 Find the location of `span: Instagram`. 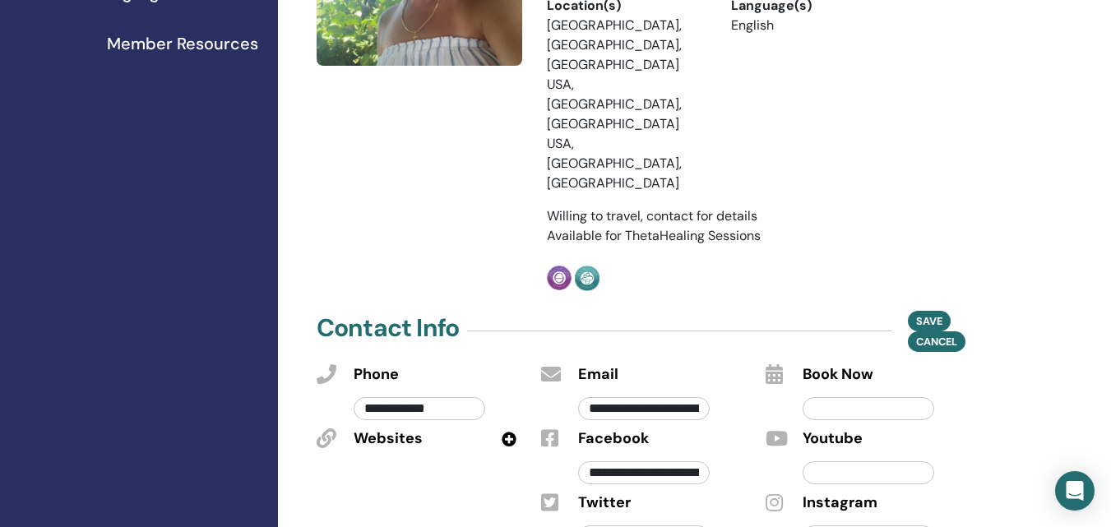

span: Instagram is located at coordinates (839, 503).